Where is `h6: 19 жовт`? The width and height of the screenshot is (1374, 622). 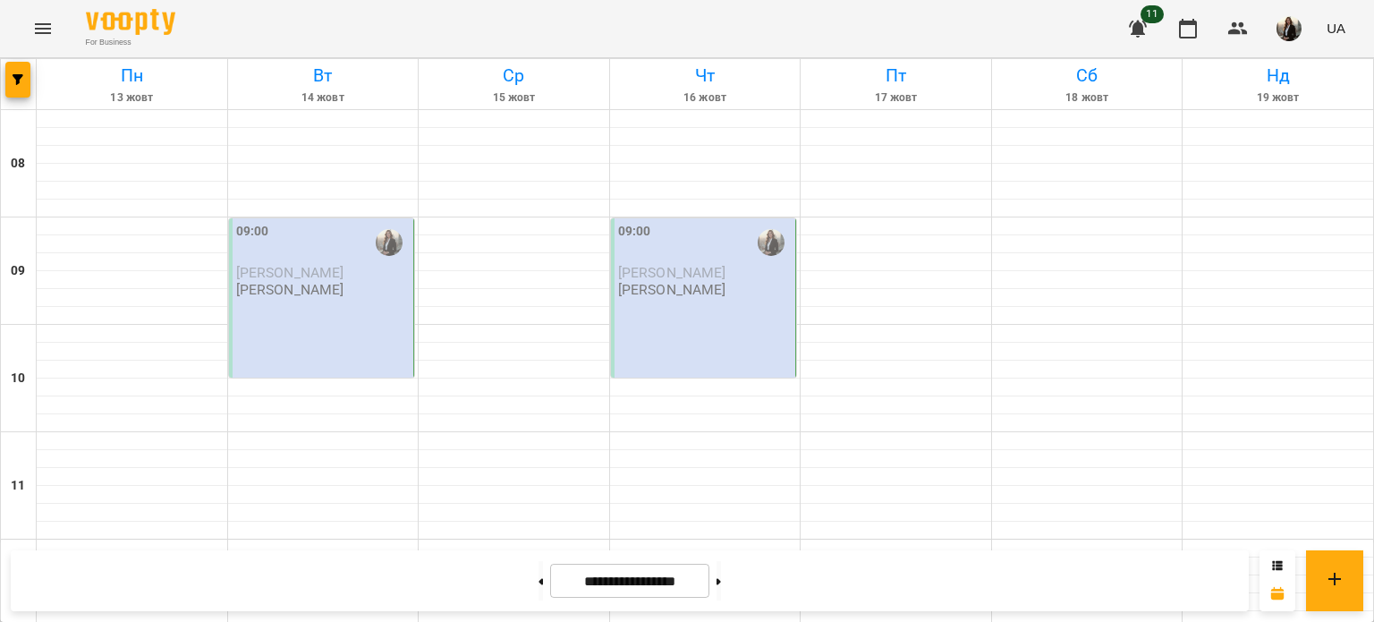
h6: 19 жовт is located at coordinates (1277, 98).